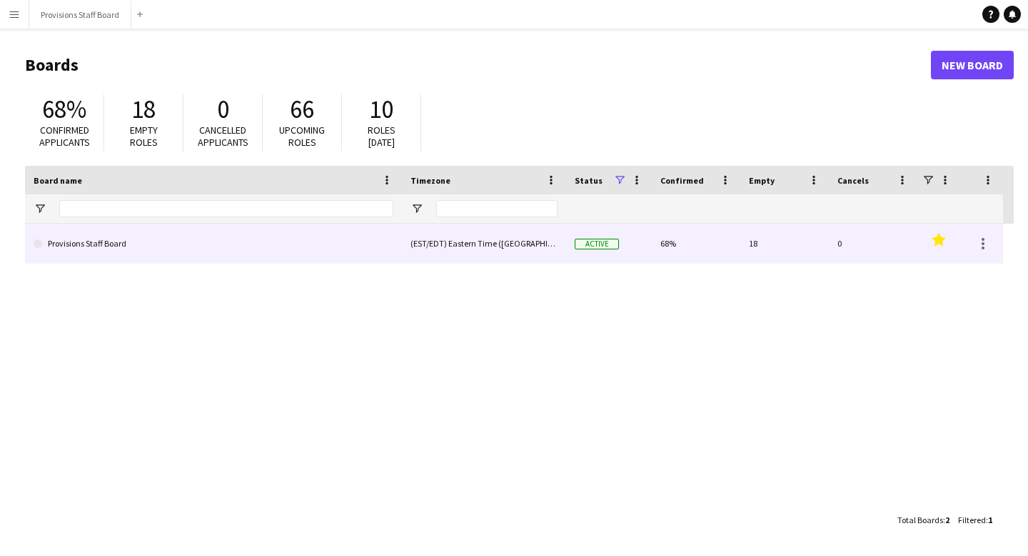 This screenshot has height=556, width=1028. What do you see at coordinates (920, 519) in the screenshot?
I see `span: Total Boards` at bounding box center [920, 519].